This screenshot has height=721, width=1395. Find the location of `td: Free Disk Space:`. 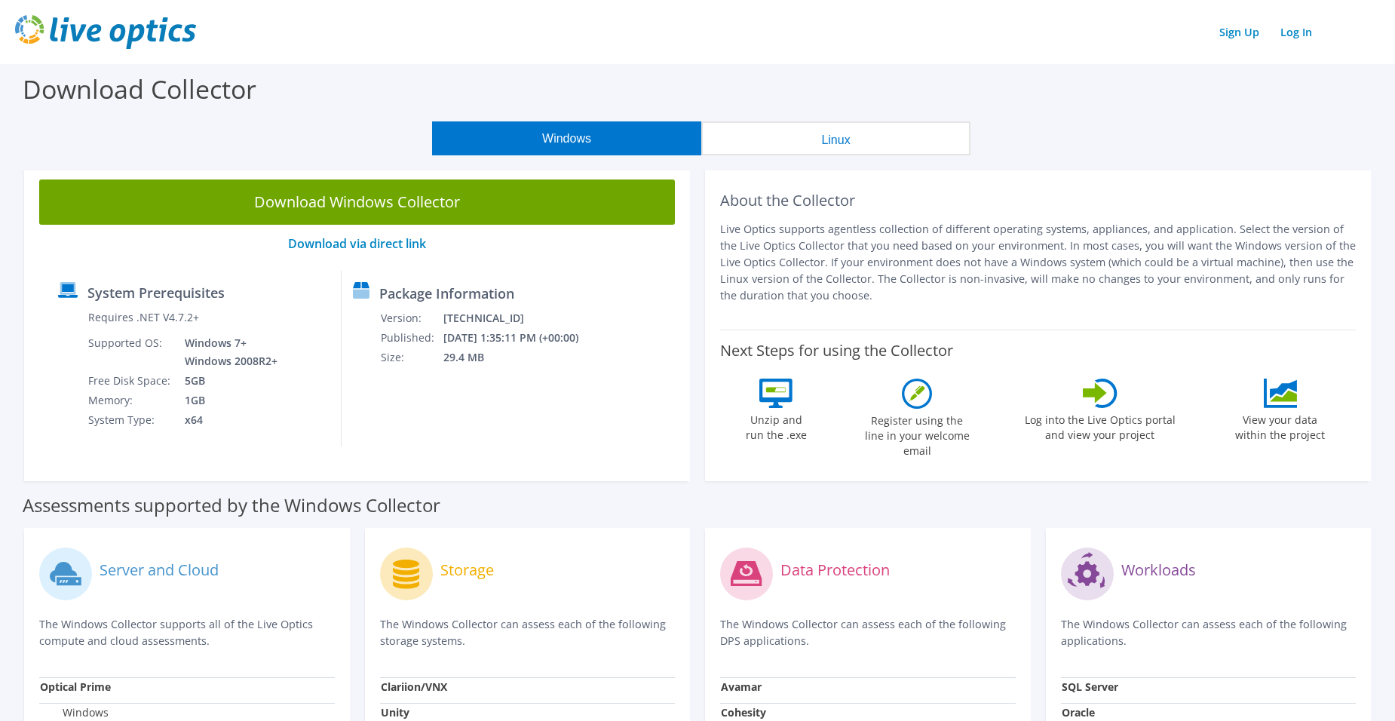

td: Free Disk Space: is located at coordinates (130, 381).